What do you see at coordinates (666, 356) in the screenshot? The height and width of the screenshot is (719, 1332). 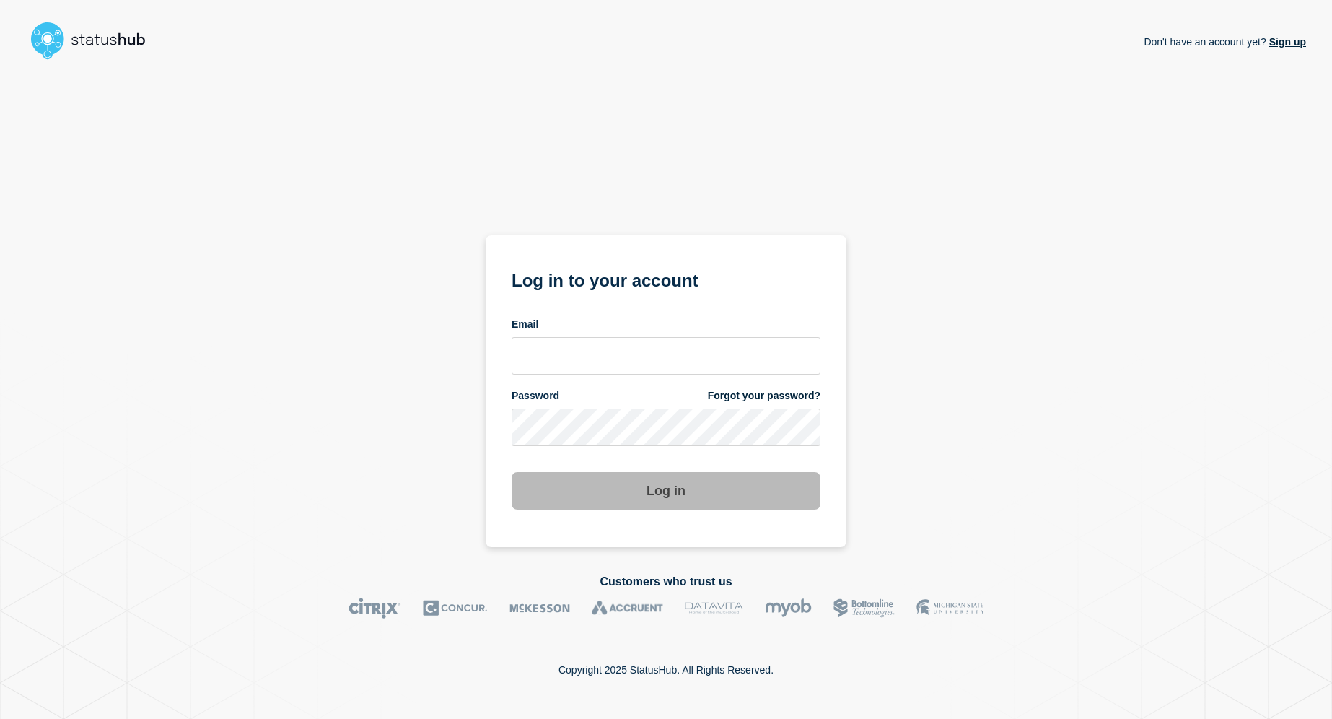 I see `input: email input` at bounding box center [666, 356].